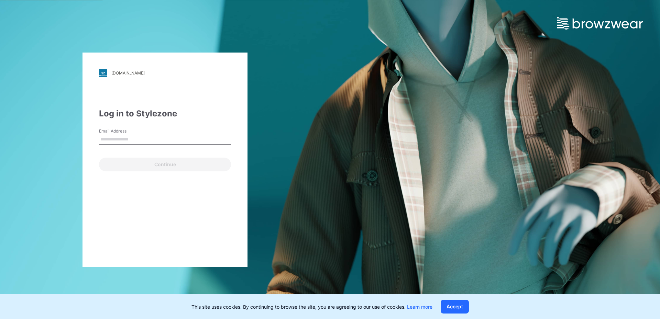 The width and height of the screenshot is (660, 319). I want to click on p: This site uses cookies. By continuing to browse the site, you are agreeing to our use of cookies., so click(312, 307).